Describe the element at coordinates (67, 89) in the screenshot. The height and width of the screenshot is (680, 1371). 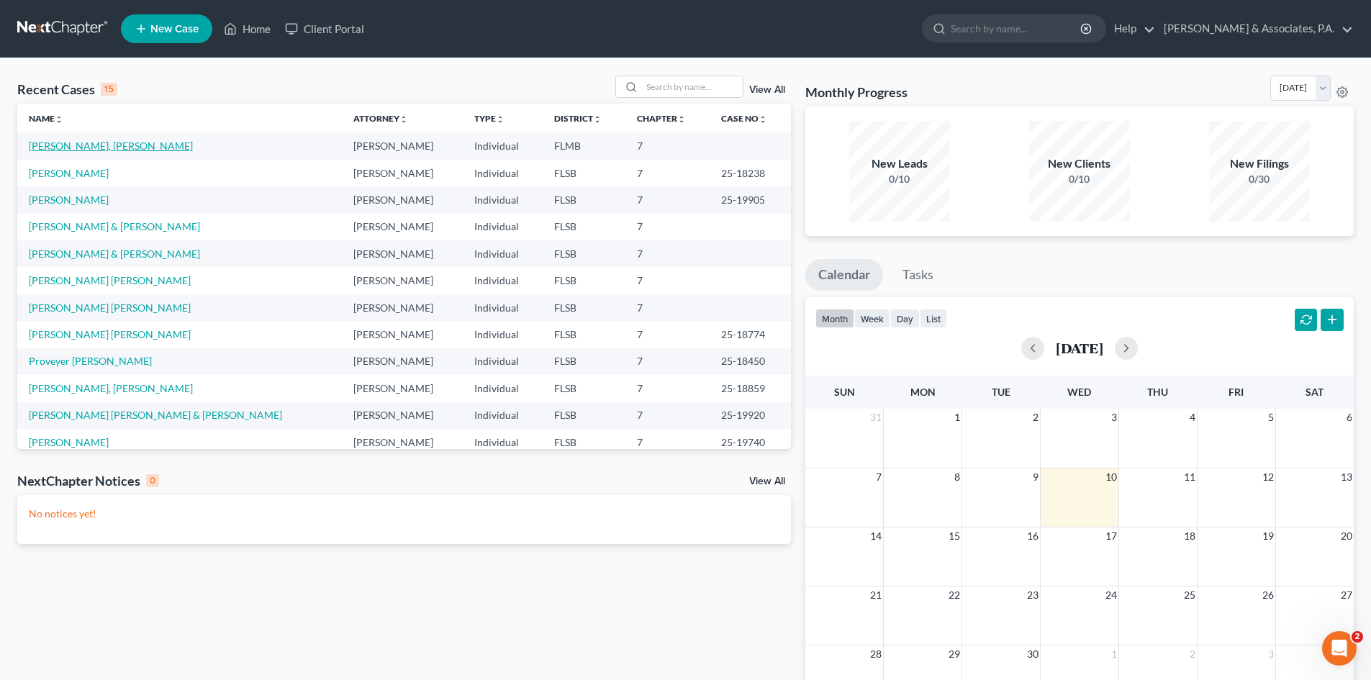
I see `div: Recent Cases` at that location.